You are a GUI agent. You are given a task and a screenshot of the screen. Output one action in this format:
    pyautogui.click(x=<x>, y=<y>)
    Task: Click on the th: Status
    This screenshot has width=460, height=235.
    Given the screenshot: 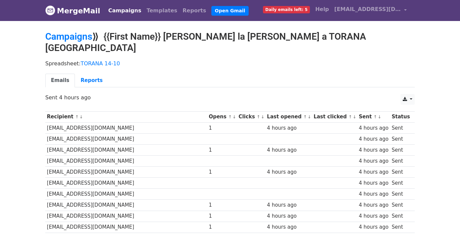 What is the action you would take?
    pyautogui.click(x=401, y=116)
    